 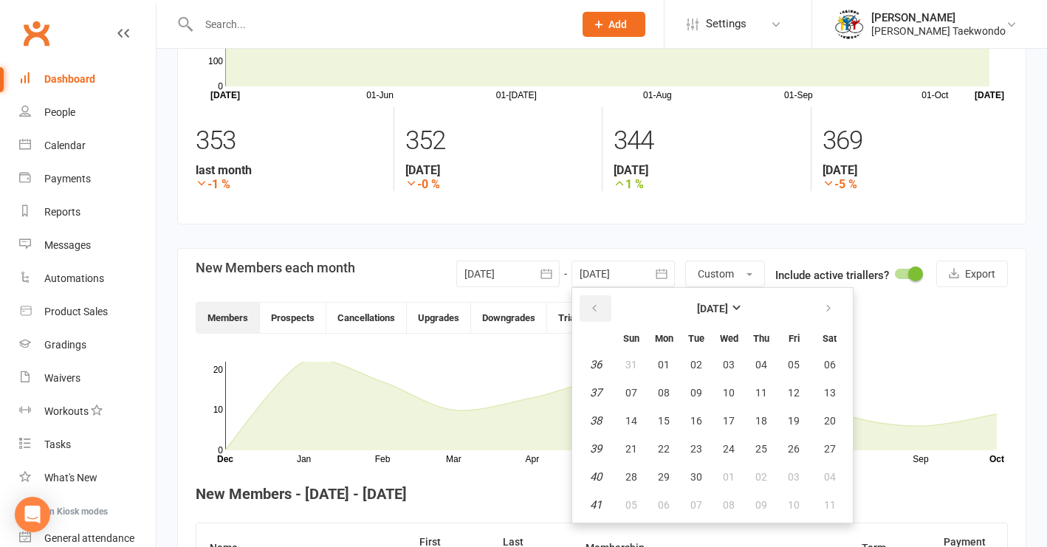 I want to click on div: Product Sales, so click(x=76, y=312).